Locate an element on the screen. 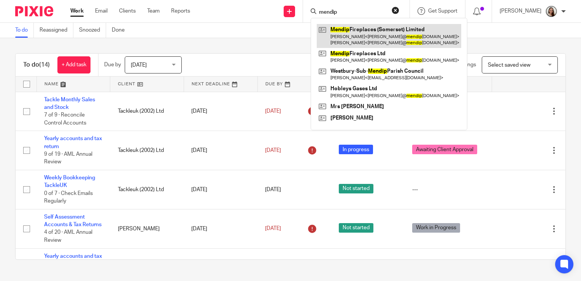 The height and width of the screenshot is (281, 581). a: Reports is located at coordinates (181, 11).